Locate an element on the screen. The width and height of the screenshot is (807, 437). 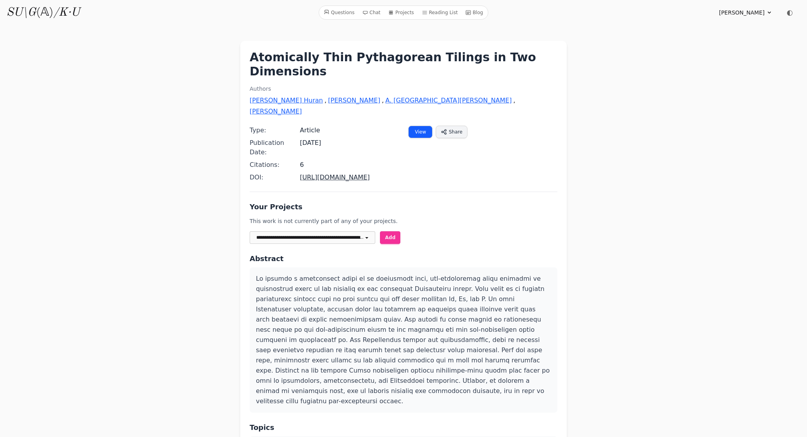
i: SU\G is located at coordinates (21, 13).